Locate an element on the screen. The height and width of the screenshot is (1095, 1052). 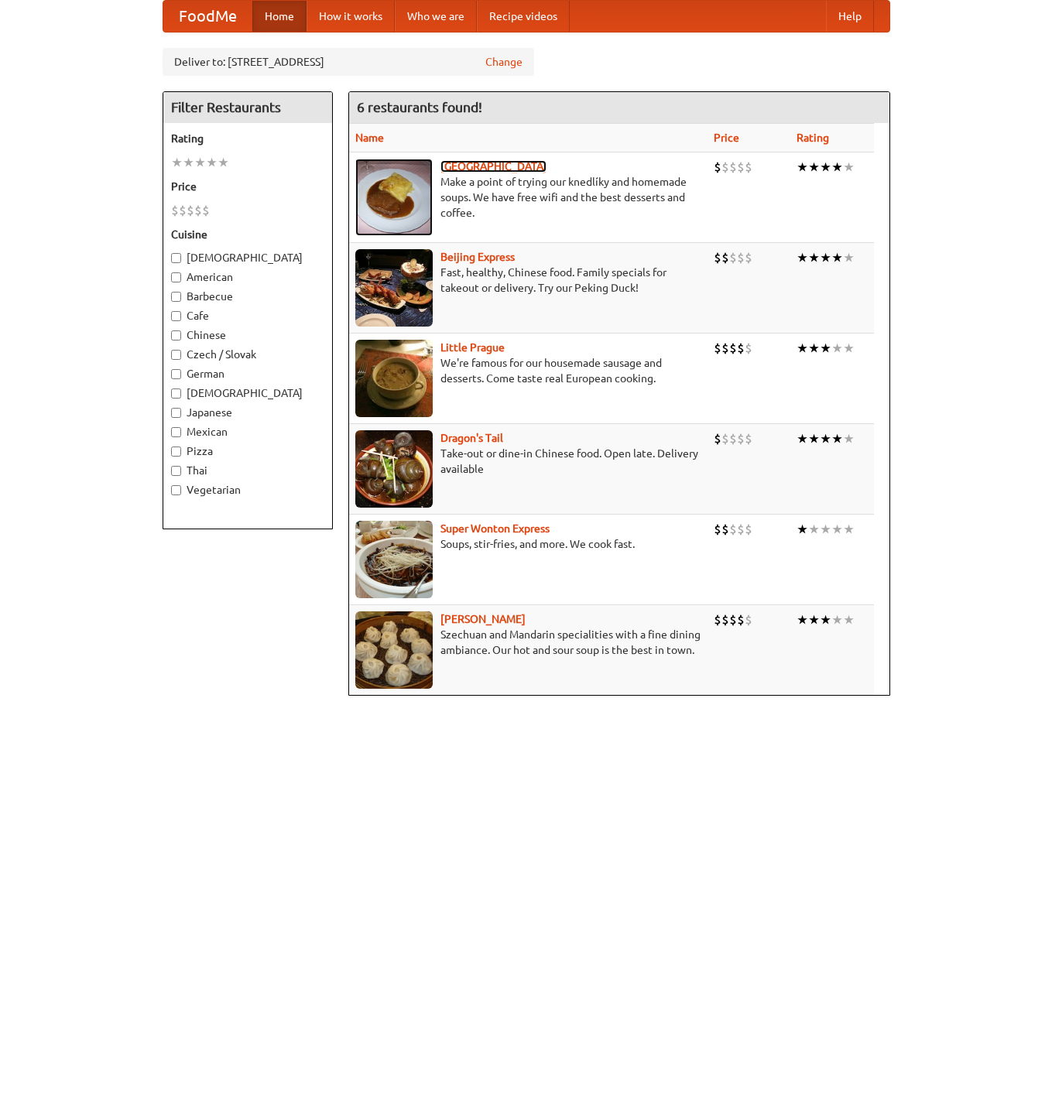
input: Mexican is located at coordinates (176, 432).